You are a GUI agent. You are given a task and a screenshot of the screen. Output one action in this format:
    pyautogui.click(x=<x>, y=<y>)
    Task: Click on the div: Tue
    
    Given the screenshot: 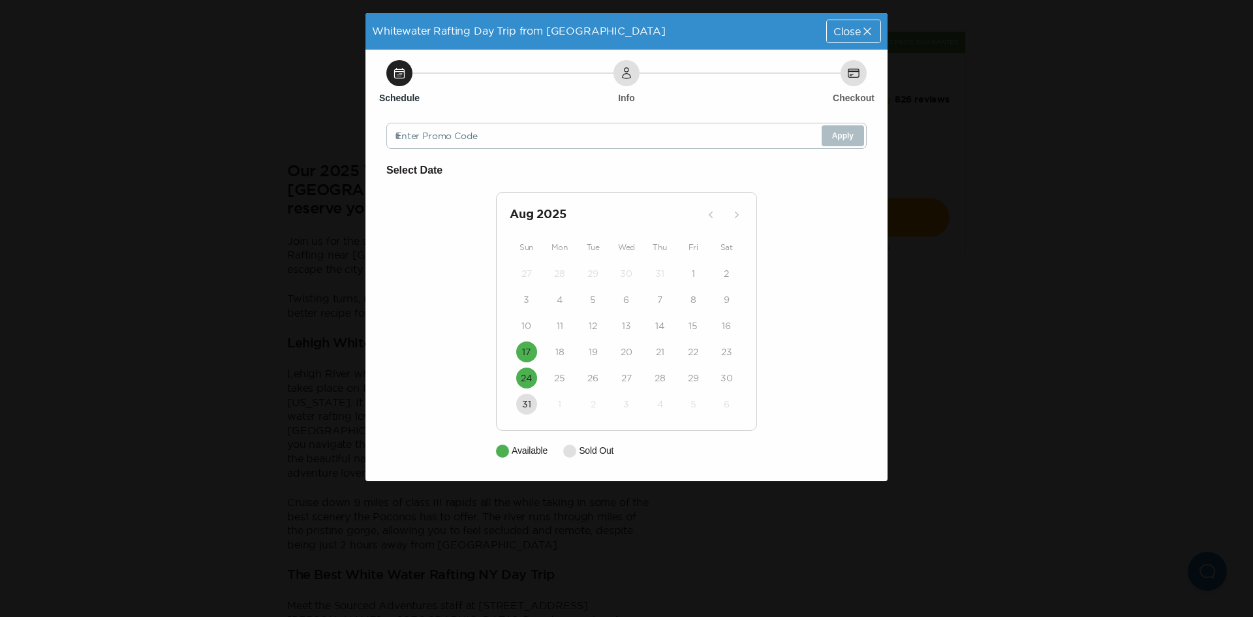 What is the action you would take?
    pyautogui.click(x=593, y=247)
    